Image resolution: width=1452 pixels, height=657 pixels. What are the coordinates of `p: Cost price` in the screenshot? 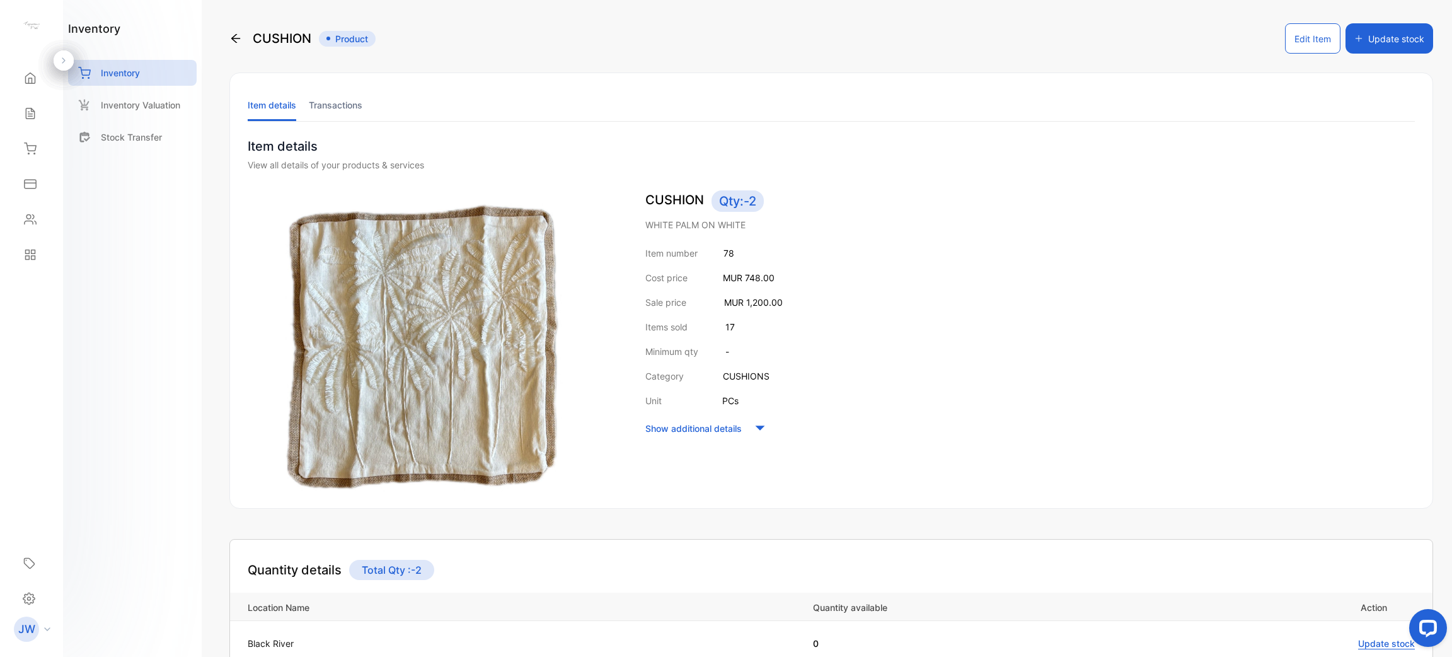 It's located at (666, 277).